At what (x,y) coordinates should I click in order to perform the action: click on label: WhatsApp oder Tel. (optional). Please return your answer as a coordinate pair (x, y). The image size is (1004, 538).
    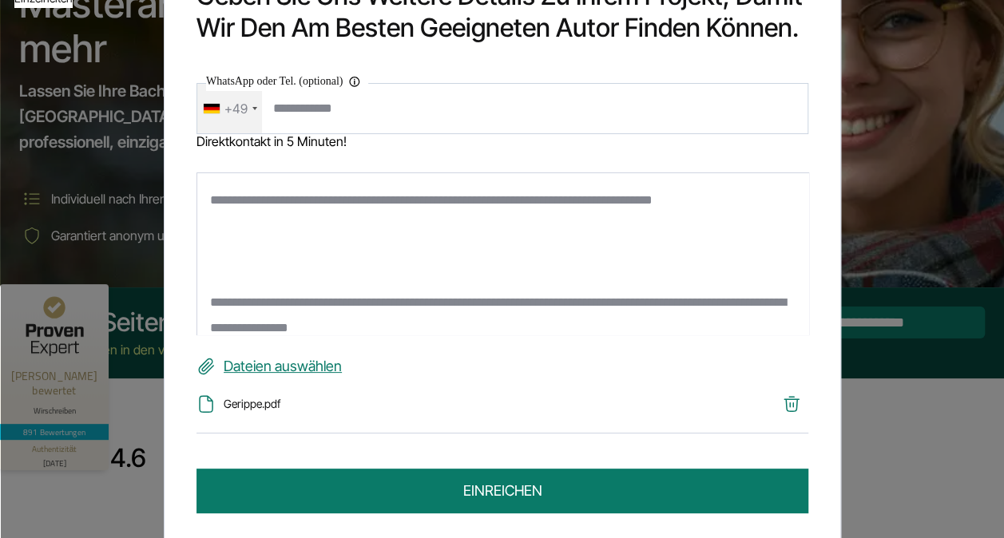
    Looking at the image, I should click on (287, 81).